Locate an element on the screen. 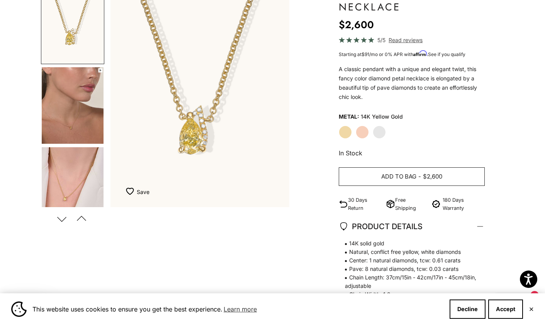 This screenshot has width=545, height=325. span: 5/5 is located at coordinates (381, 40).